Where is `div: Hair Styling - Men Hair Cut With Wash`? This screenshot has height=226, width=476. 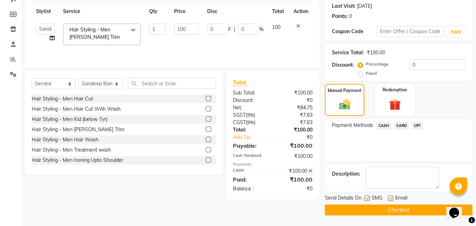 div: Hair Styling - Men Hair Cut With Wash is located at coordinates (76, 109).